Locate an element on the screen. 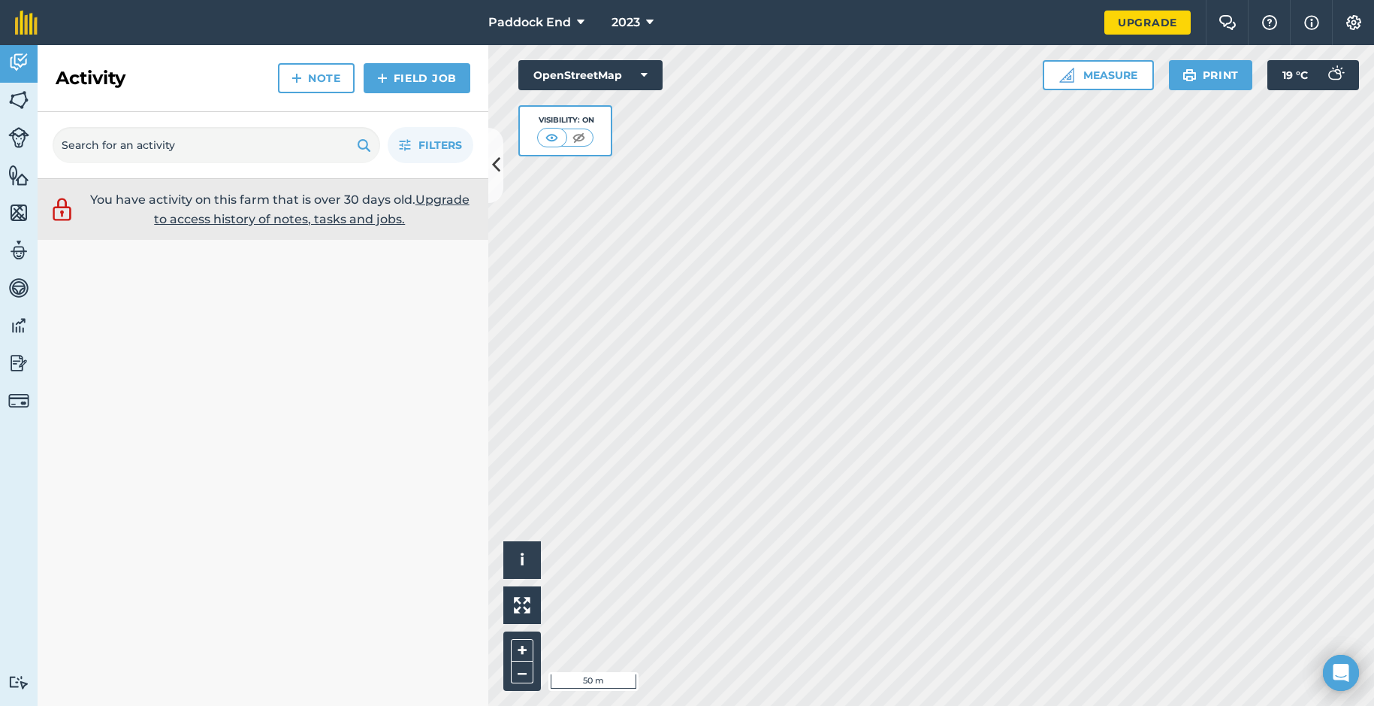 Image resolution: width=1374 pixels, height=706 pixels. a: Field Job is located at coordinates (417, 78).